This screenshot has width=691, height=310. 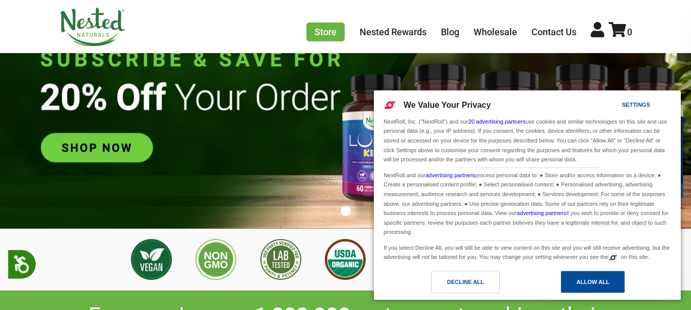 I want to click on img: Nested Naturals, so click(x=93, y=27).